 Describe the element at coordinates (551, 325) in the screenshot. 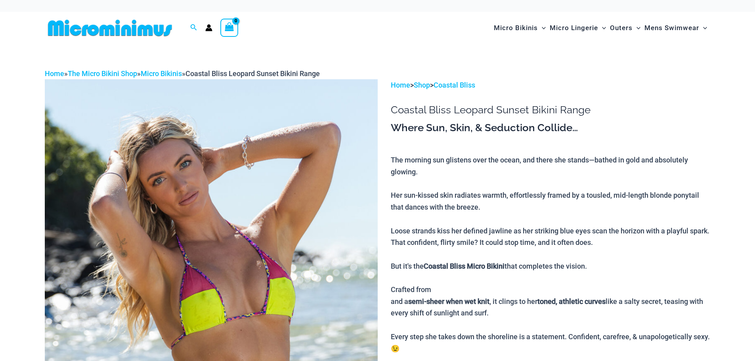

I see `div: and a , it clings to her like a salty secret, teasing with every shift of sunlight and surf. Ever...` at that location.